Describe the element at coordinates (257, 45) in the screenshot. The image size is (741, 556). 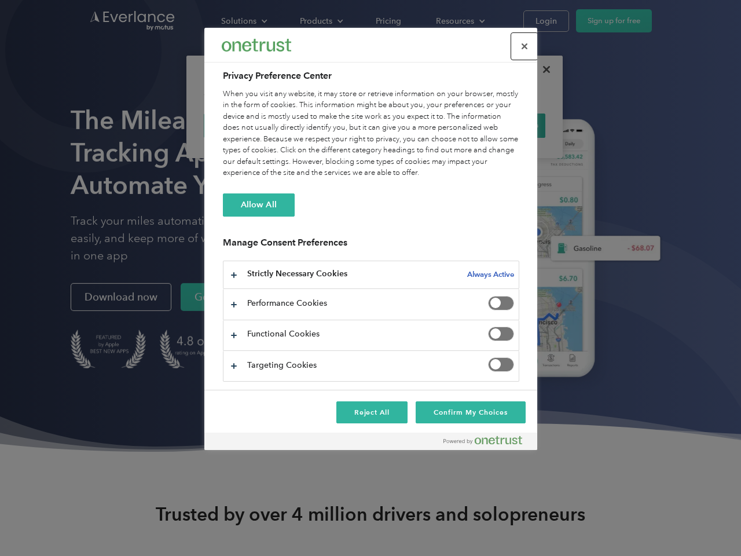
I see `div: Everlance` at that location.